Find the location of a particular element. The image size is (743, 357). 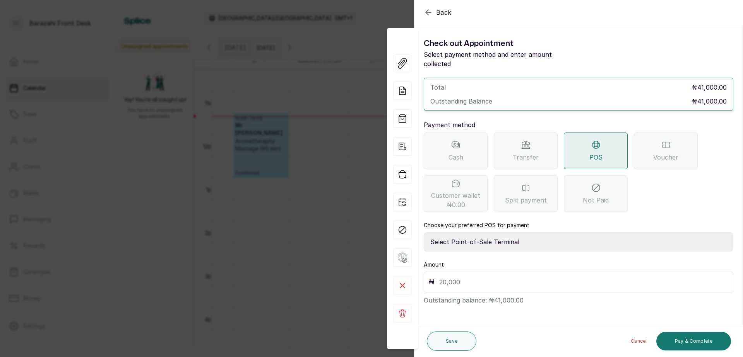

button: Save is located at coordinates (451, 342).